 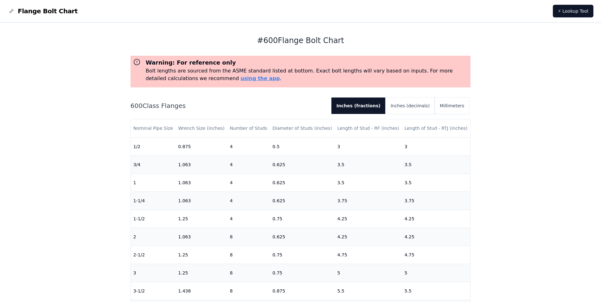 What do you see at coordinates (260, 78) in the screenshot?
I see `a: using the app` at bounding box center [260, 78].